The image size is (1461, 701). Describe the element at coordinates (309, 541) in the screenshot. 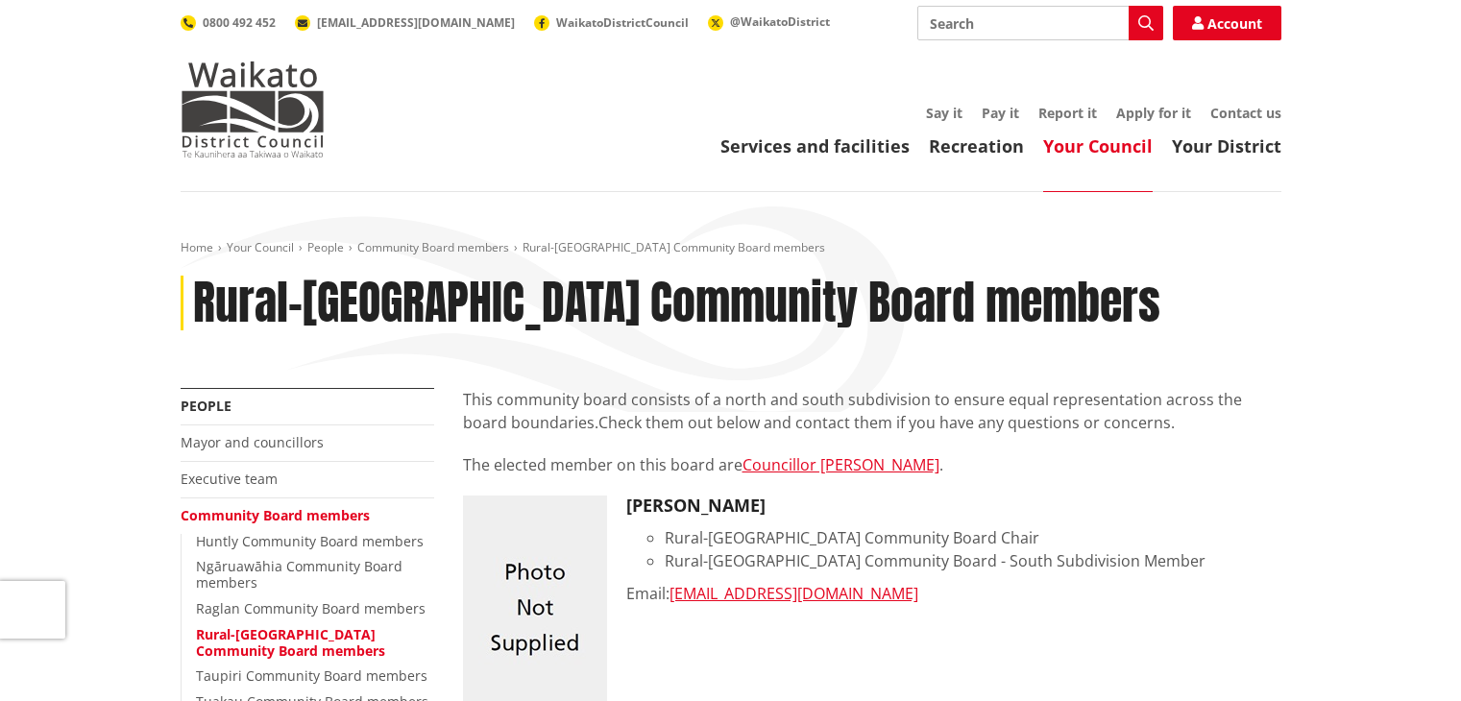

I see `a: Huntly Community Board members` at that location.